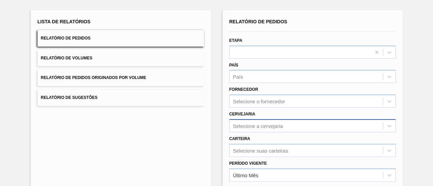 This screenshot has width=433, height=186. What do you see at coordinates (121, 98) in the screenshot?
I see `button: Relatório de Sugestões` at bounding box center [121, 98].